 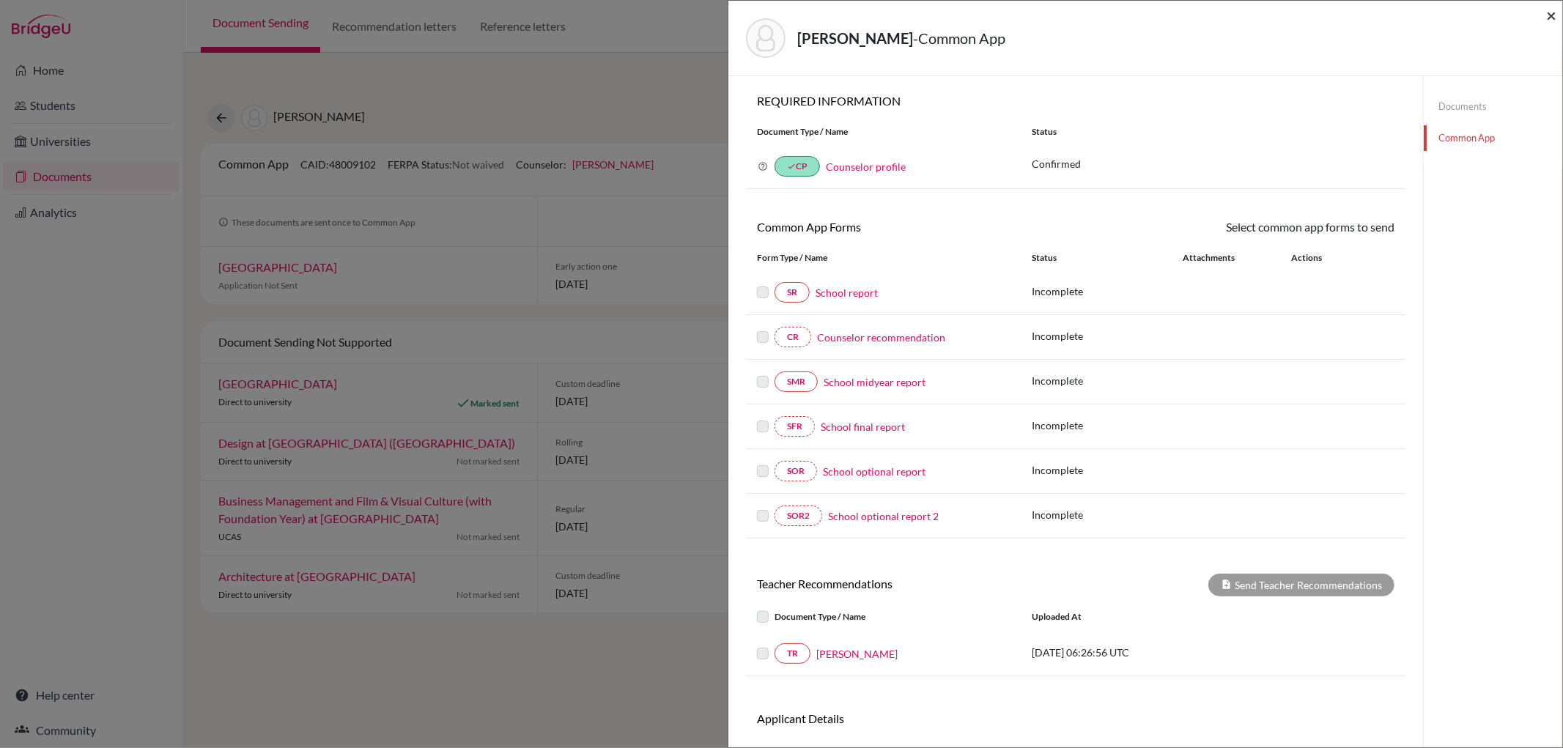 I want to click on span: - Common App, so click(x=959, y=38).